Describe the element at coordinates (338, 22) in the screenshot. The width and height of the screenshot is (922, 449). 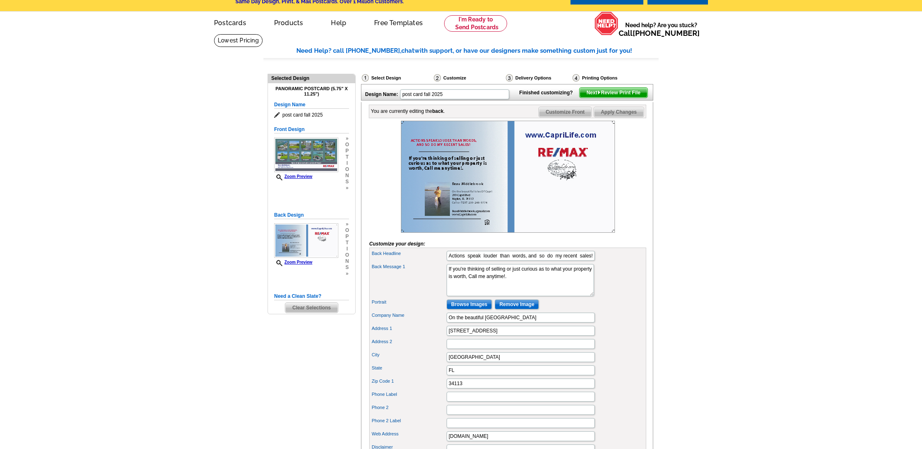
I see `a: Help` at that location.